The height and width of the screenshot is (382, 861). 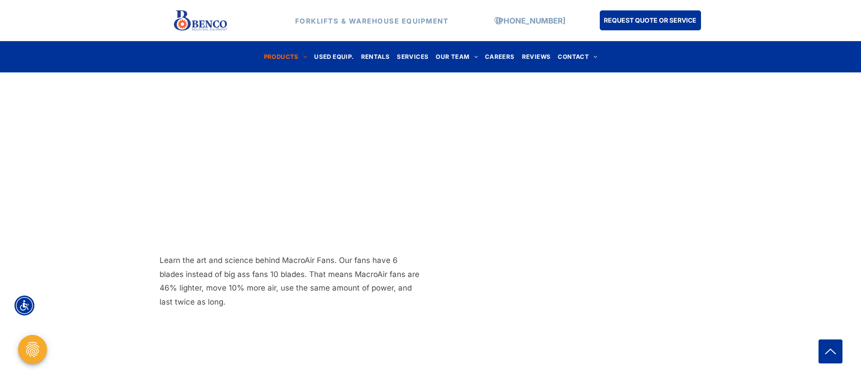 I want to click on div: Accessibility Menu, so click(x=24, y=305).